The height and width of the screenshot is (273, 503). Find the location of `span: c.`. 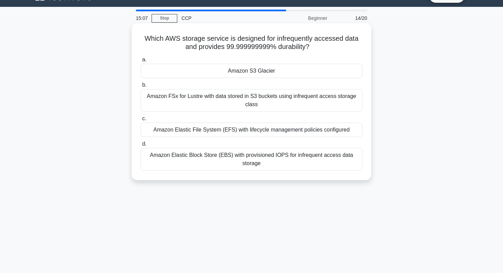

span: c. is located at coordinates (144, 118).